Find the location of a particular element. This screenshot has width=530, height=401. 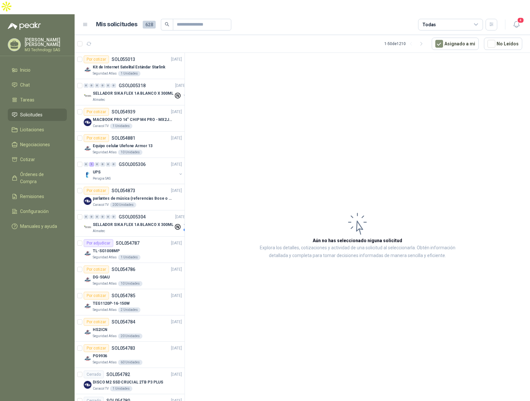

span: Negociaciones is located at coordinates (35, 145).